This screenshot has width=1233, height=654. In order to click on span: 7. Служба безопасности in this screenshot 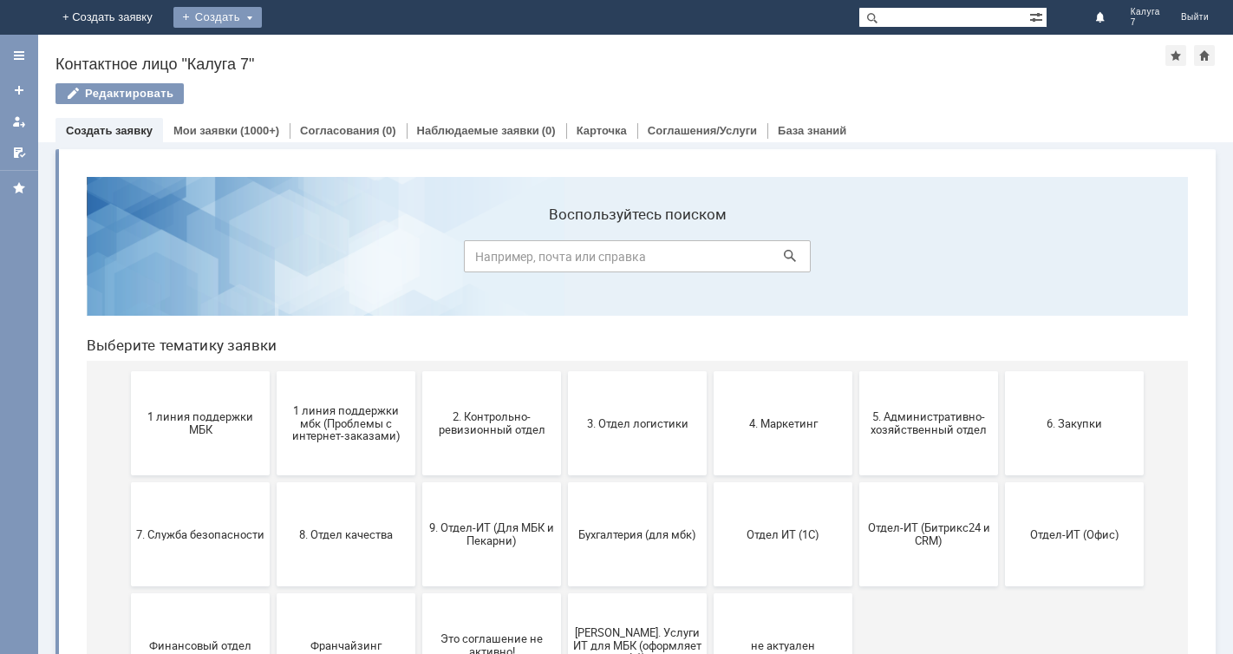, I will do `click(127, 370)`.